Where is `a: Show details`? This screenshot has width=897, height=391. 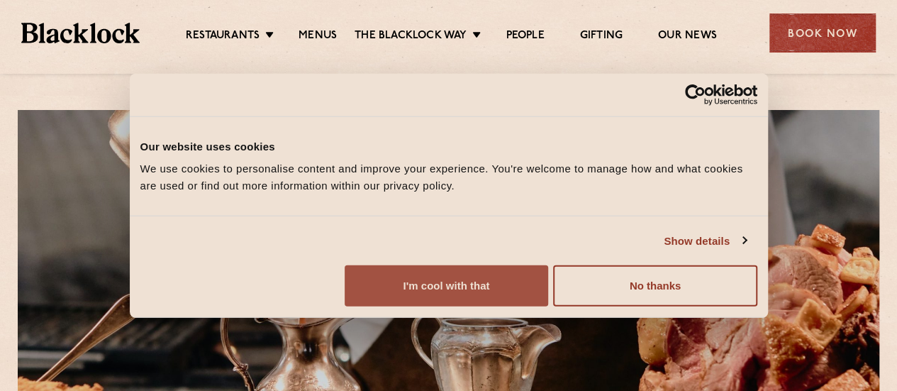 a: Show details is located at coordinates (705, 240).